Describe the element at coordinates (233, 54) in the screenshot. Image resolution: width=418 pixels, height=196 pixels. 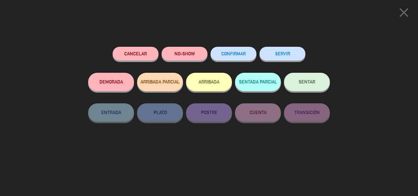
I see `span: CONFIRMAR` at that location.